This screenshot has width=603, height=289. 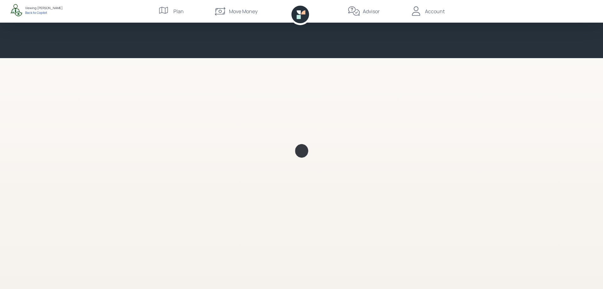 I want to click on div: Advisor, so click(x=371, y=11).